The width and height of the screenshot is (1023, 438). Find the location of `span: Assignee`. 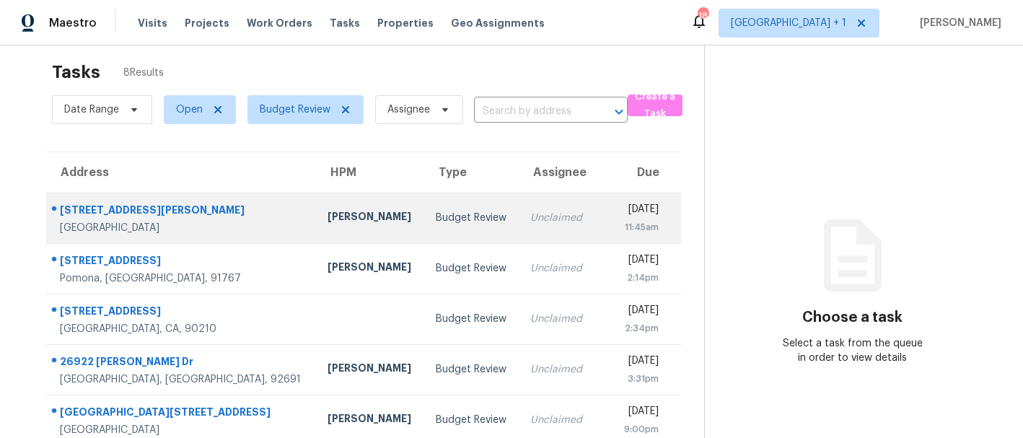

span: Assignee is located at coordinates (408, 110).